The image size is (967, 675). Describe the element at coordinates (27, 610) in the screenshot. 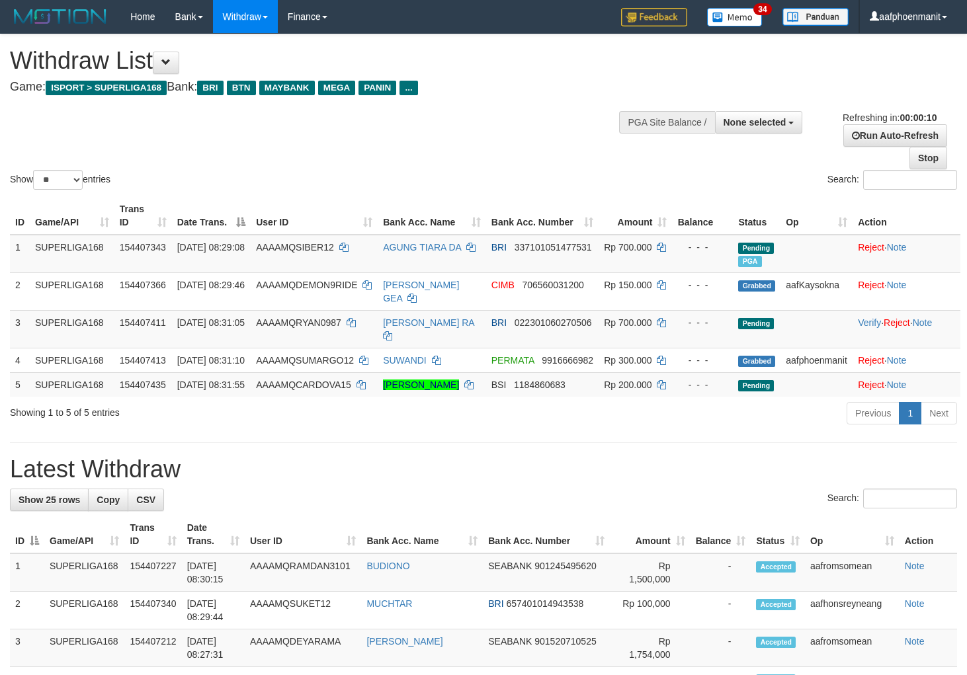

I see `td: 2` at that location.